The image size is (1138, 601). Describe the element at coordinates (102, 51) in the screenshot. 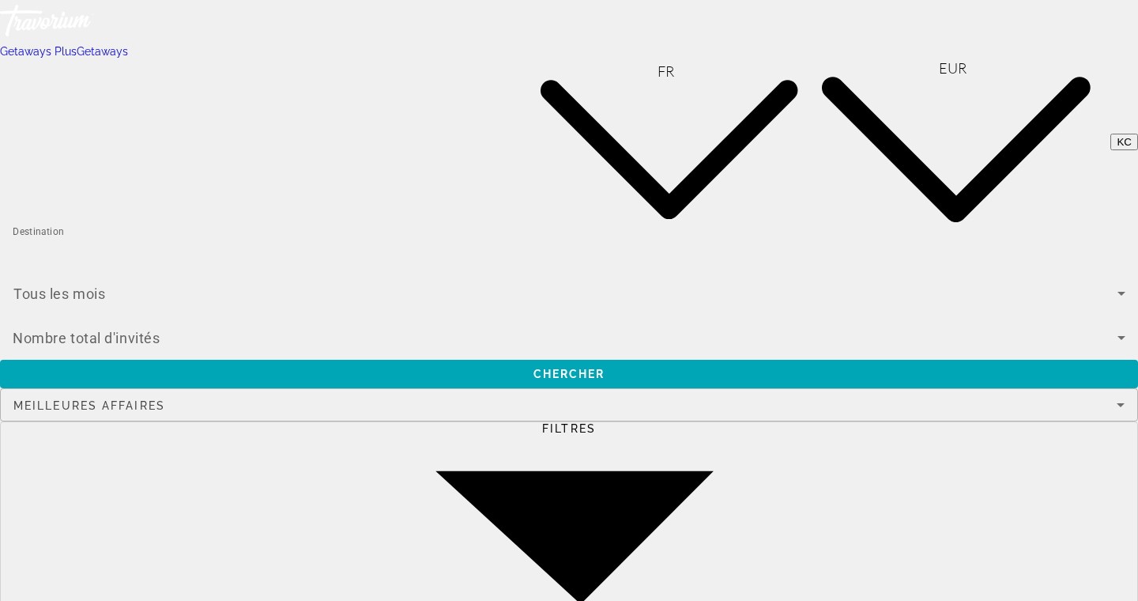

I see `a: Getaways` at that location.